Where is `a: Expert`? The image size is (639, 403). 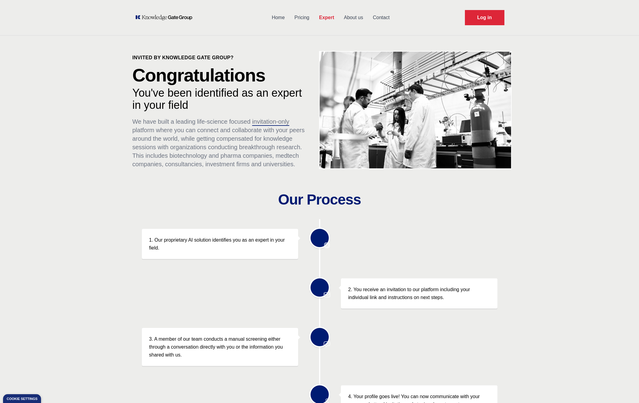
a: Expert is located at coordinates (327, 18).